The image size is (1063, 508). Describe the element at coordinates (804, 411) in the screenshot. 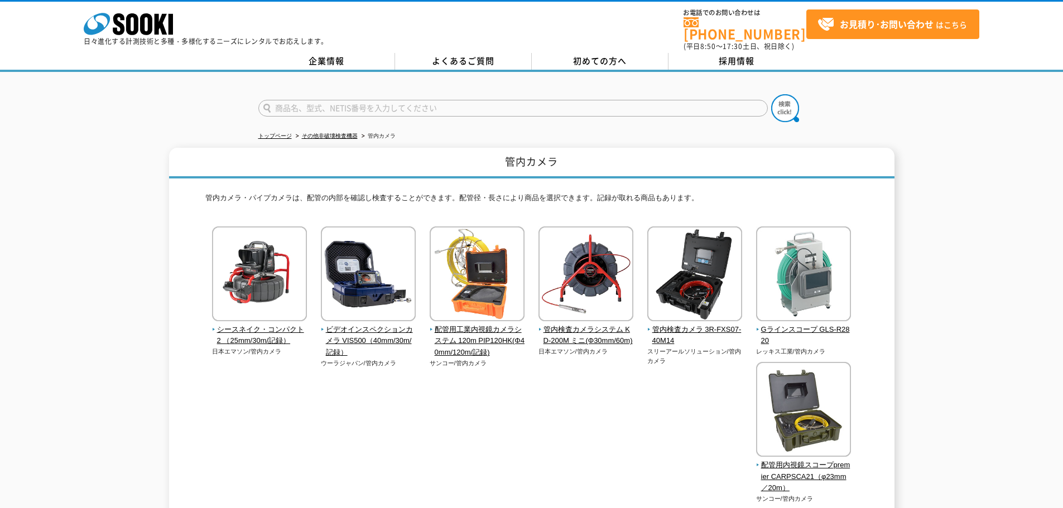

I see `img: 配管用内視鏡スコープpremier CARPSCA21（φ23mm／20m）` at that location.